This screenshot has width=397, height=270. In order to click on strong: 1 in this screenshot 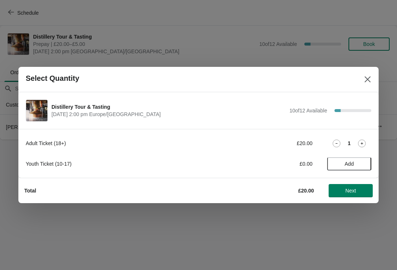, I will do `click(349, 143)`.